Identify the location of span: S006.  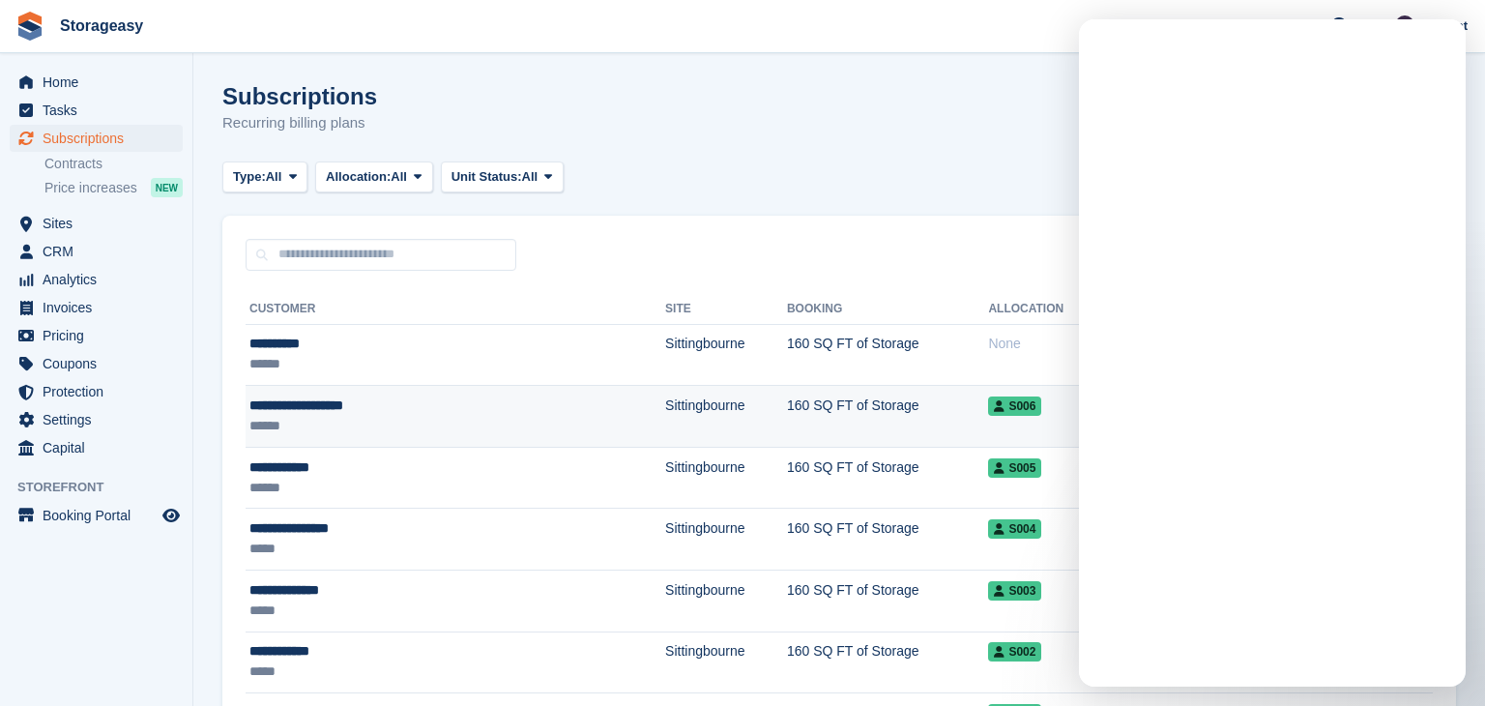
(1014, 406).